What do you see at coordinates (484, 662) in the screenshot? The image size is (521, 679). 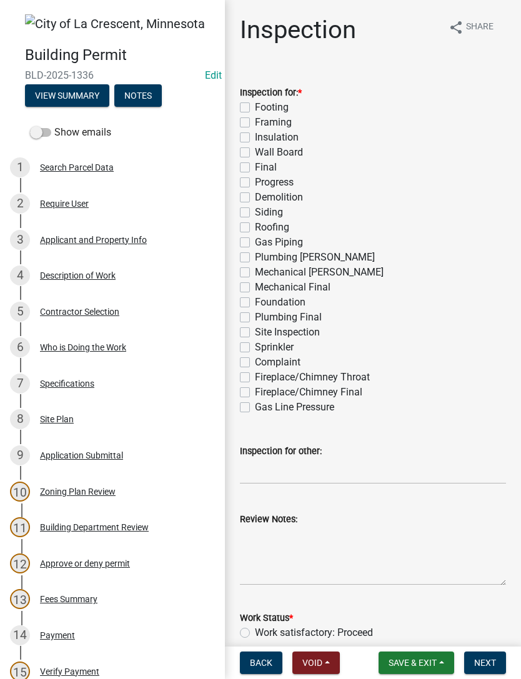 I see `button: Next` at bounding box center [484, 662].